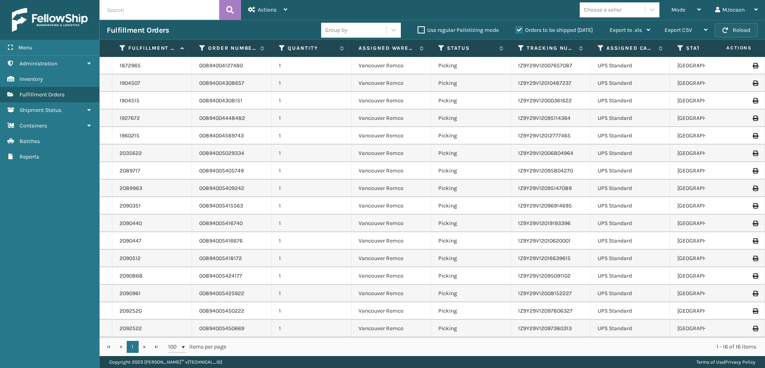 This screenshot has height=368, width=765. I want to click on a: 1Z9Y29V12095091102, so click(544, 276).